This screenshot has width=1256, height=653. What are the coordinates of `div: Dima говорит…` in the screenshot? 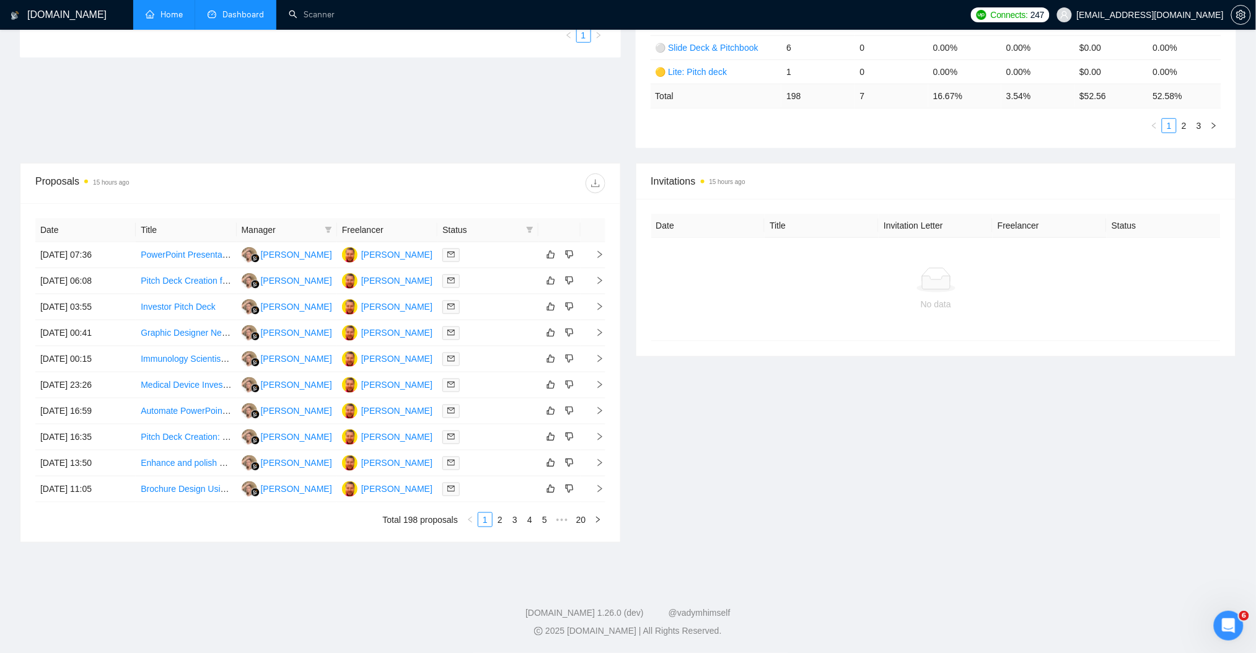 It's located at (124, 312).